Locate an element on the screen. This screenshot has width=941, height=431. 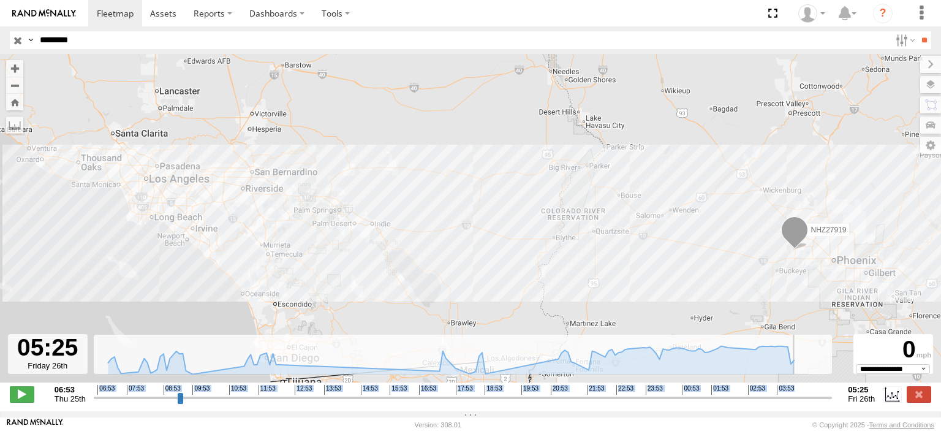
span: 21:53 is located at coordinates (595, 390).